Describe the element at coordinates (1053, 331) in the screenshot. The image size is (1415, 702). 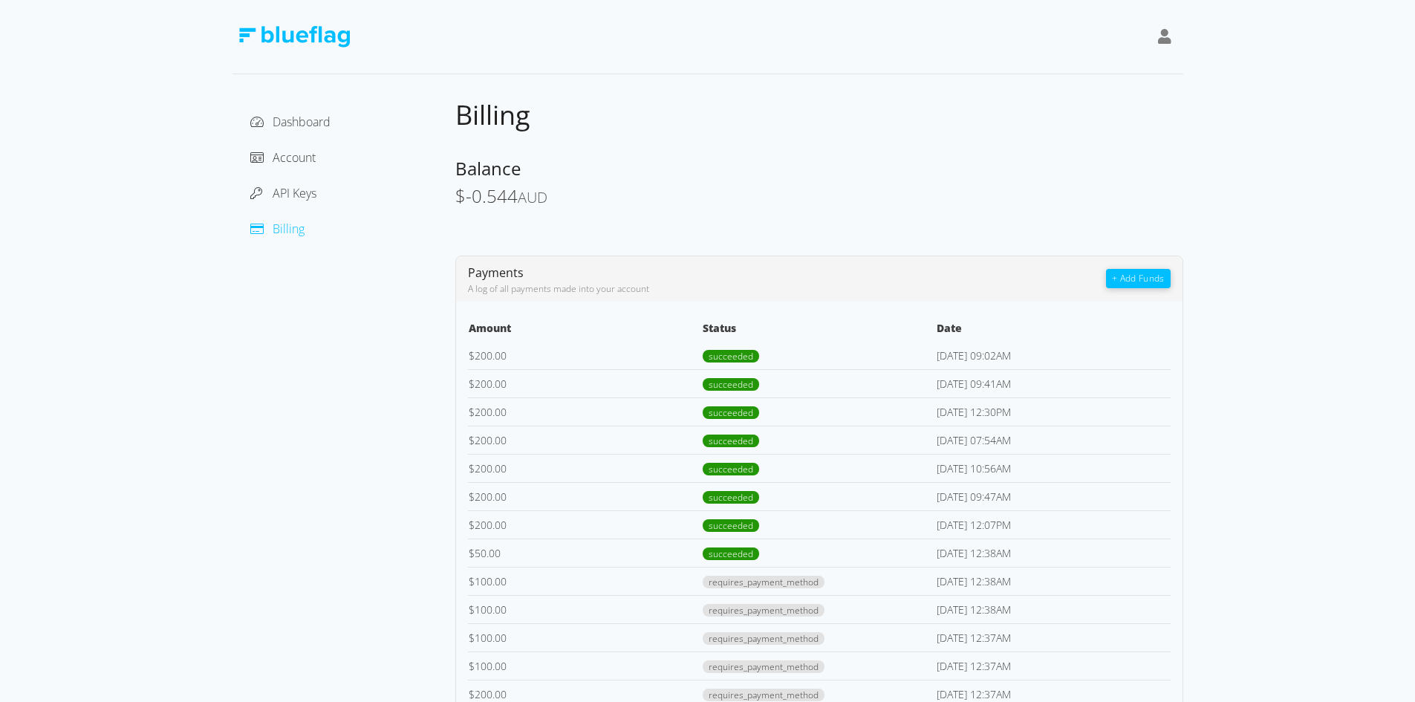
I see `th: Date` at that location.